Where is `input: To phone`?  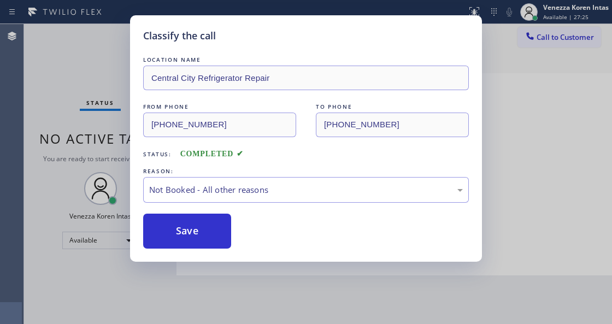 input: To phone is located at coordinates (392, 125).